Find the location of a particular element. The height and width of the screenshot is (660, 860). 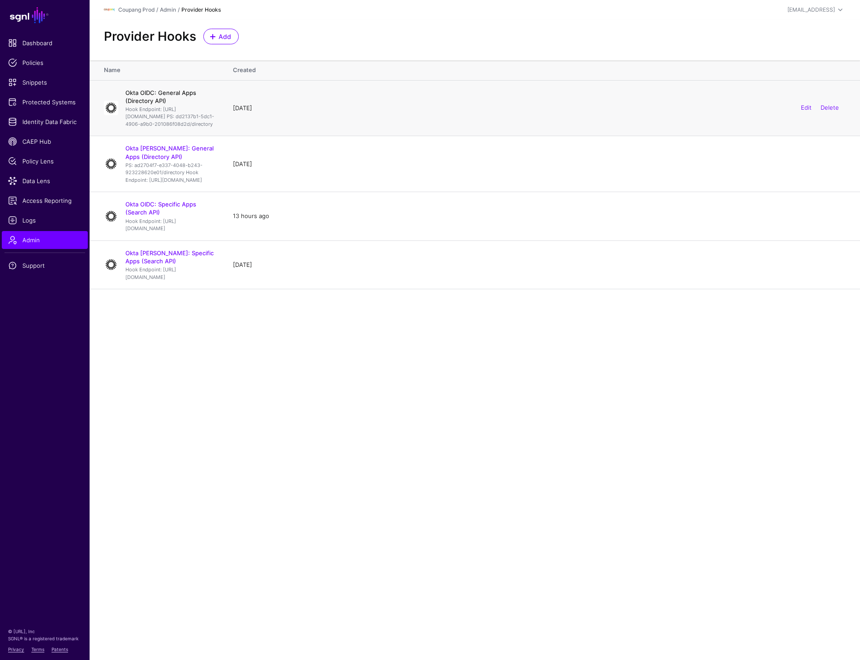

span: Add is located at coordinates (225, 36).